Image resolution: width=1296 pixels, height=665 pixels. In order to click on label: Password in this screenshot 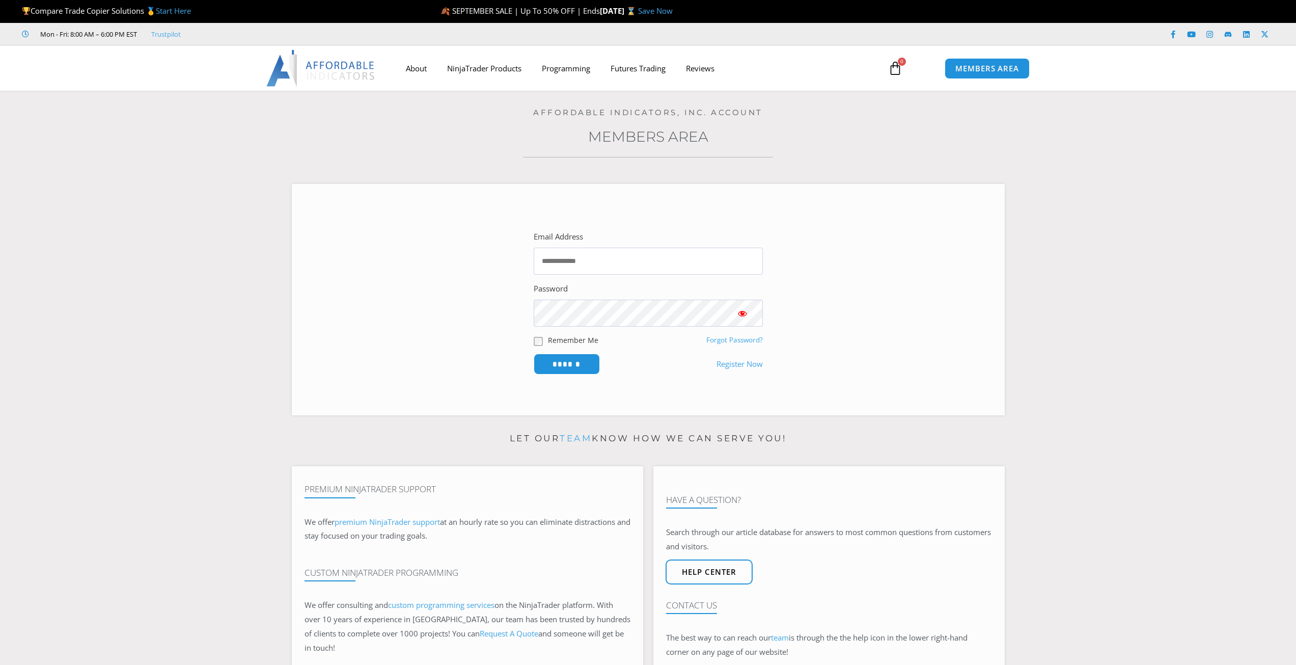, I will do `click(551, 289)`.